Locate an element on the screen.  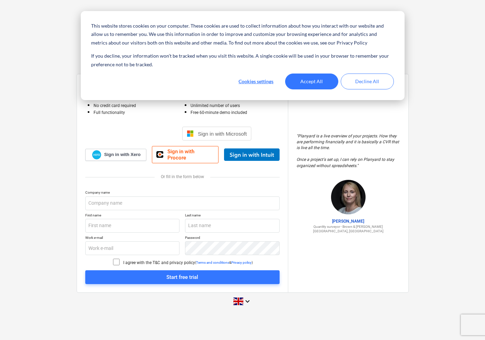
div: Start free trial is located at coordinates (182, 277).